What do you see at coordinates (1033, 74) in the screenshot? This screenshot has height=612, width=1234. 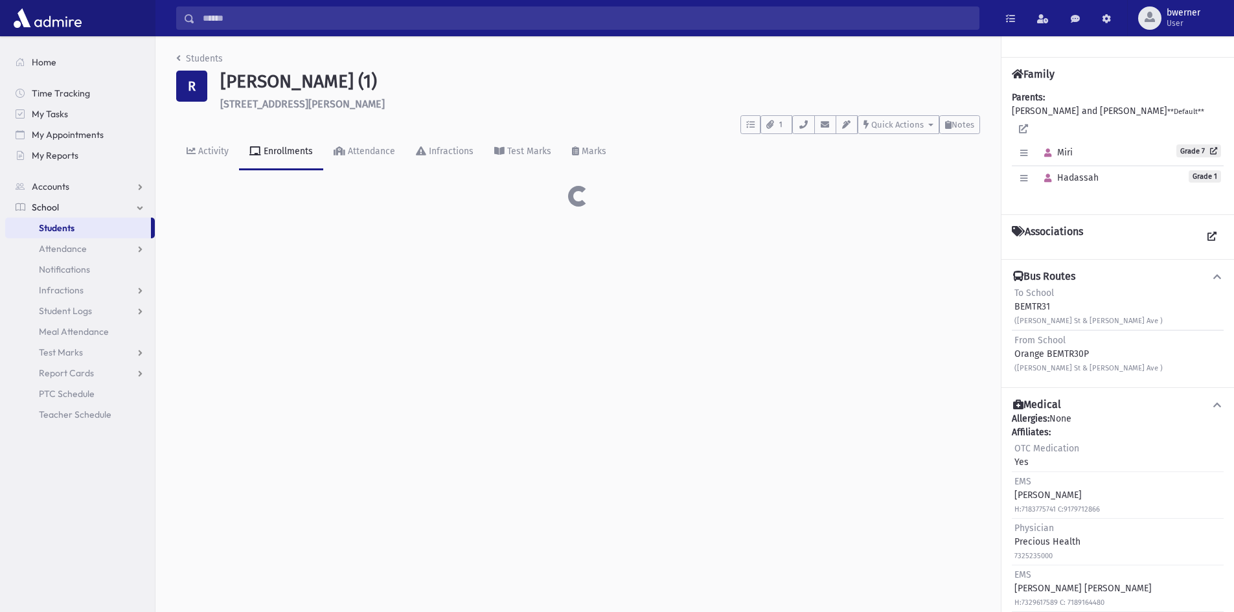 I see `h4: Family` at bounding box center [1033, 74].